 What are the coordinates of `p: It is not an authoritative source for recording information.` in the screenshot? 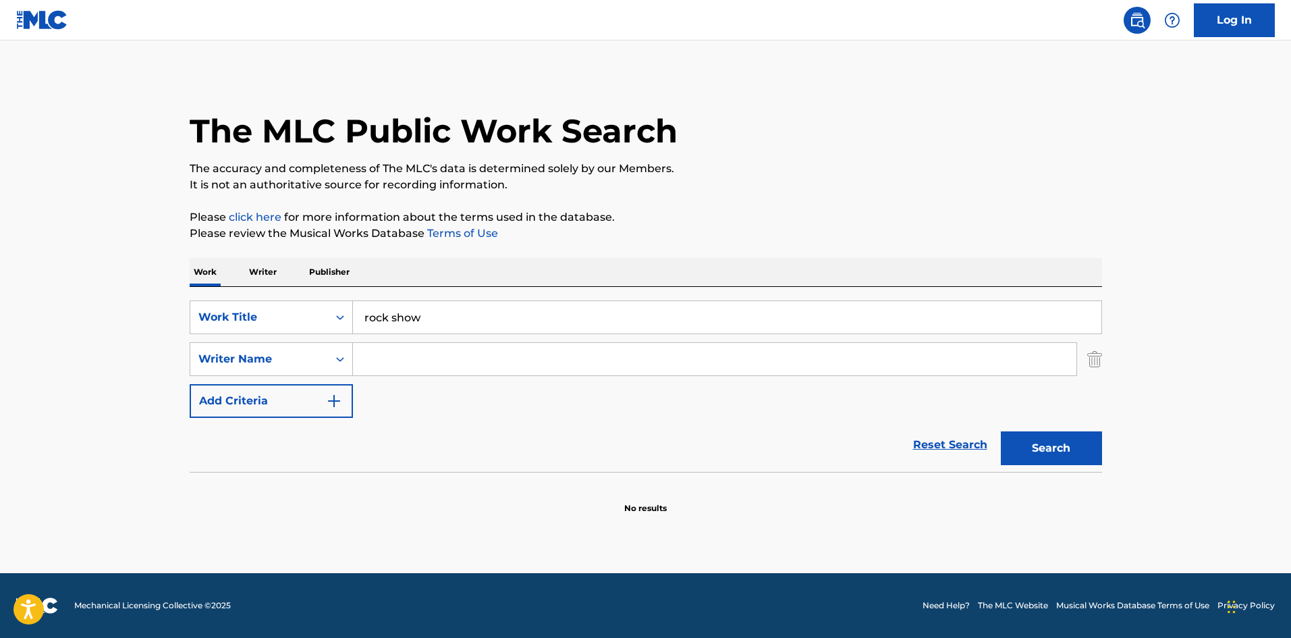 It's located at (646, 185).